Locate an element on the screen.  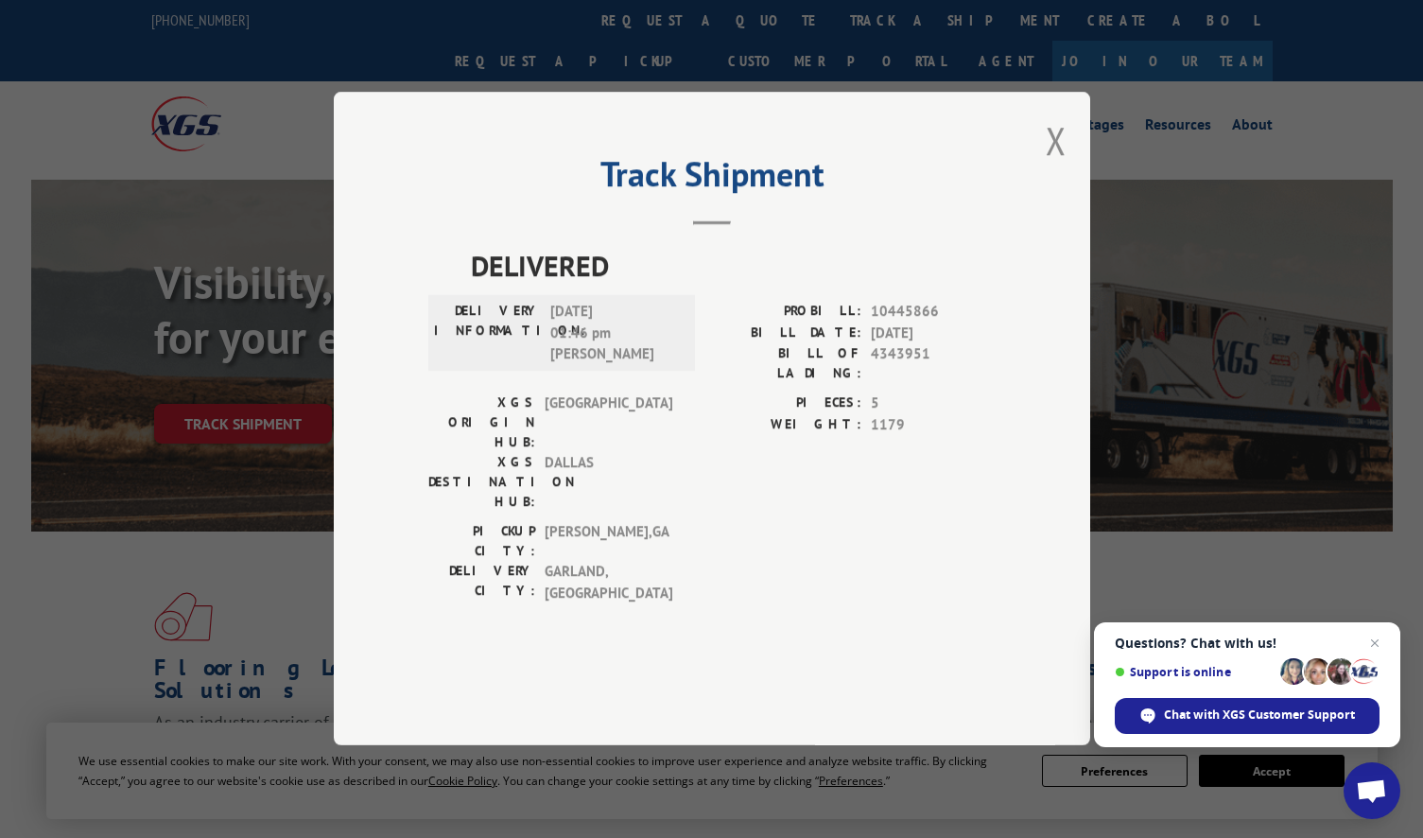
span: Close chat is located at coordinates (1374, 643).